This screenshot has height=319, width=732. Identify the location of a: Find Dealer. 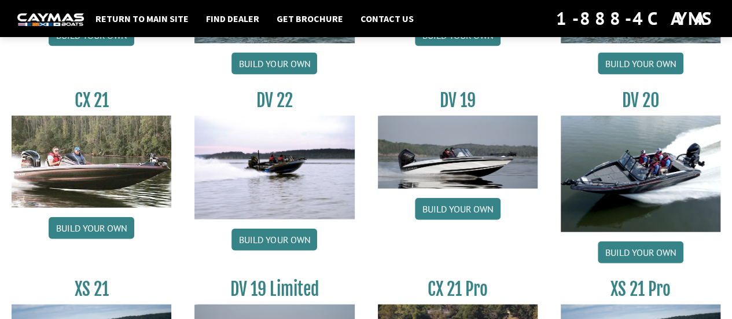
(233, 19).